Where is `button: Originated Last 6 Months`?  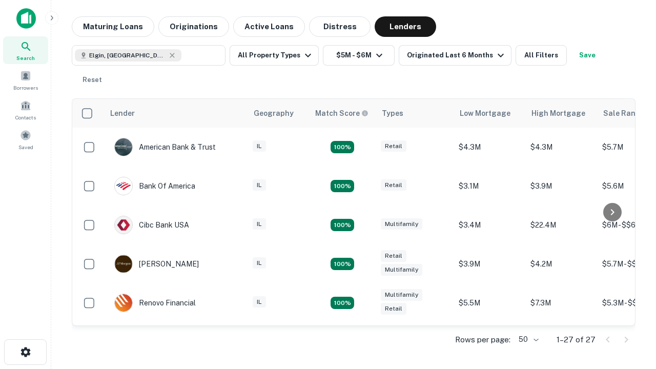 button: Originated Last 6 Months is located at coordinates (455, 55).